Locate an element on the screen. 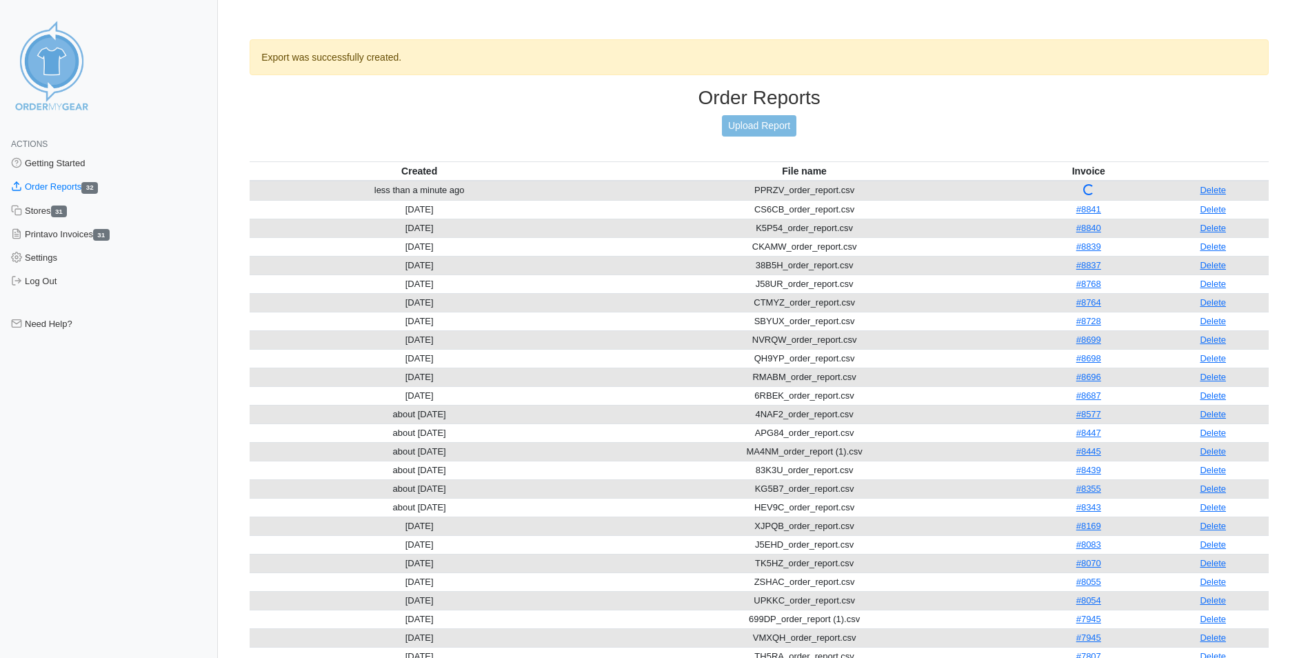 The height and width of the screenshot is (658, 1308). td: KG5B7_order_report.csv is located at coordinates (804, 488).